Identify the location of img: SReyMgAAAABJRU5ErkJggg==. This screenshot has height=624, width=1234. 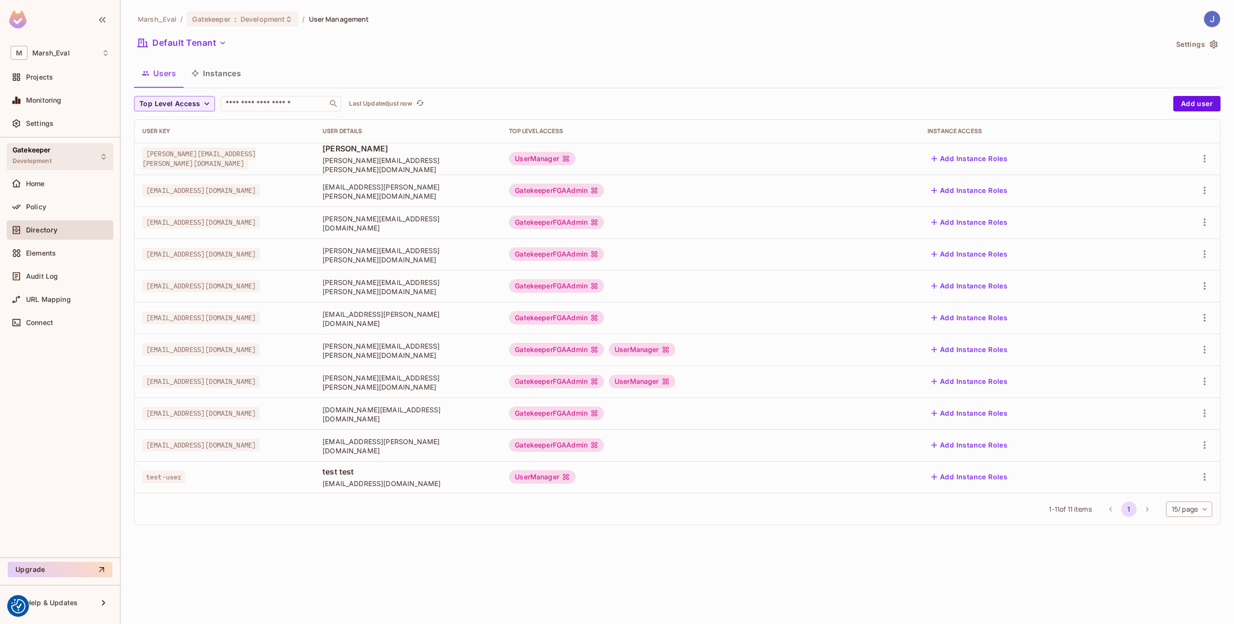
(18, 19).